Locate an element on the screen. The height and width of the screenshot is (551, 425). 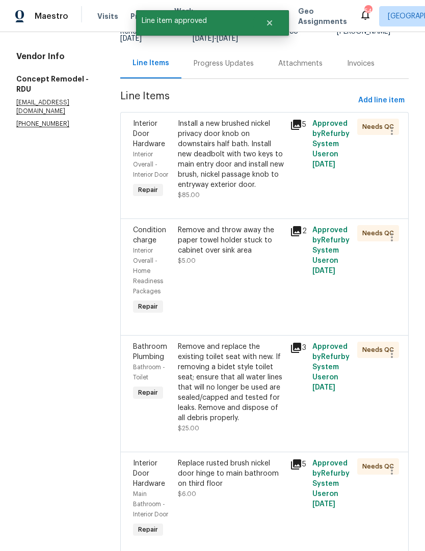
span: Maestro is located at coordinates (51, 16).